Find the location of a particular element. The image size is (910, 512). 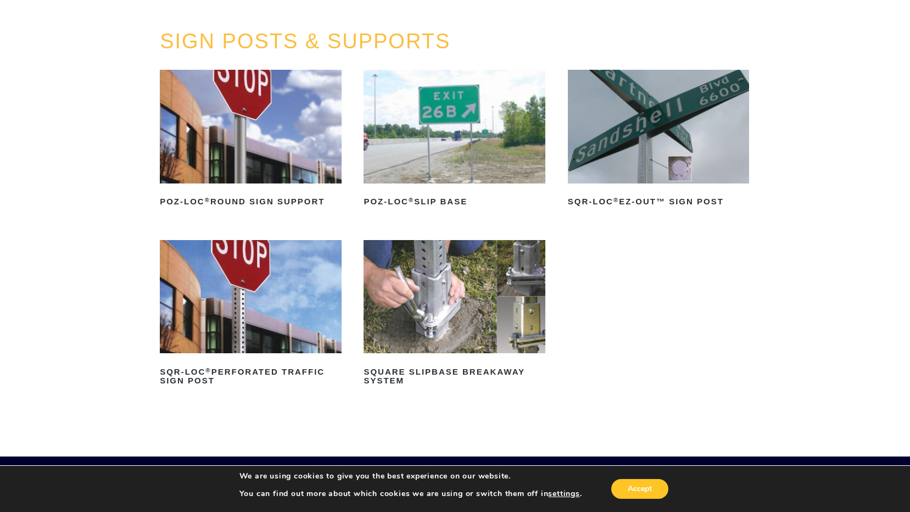

button: Accept is located at coordinates (640, 489).